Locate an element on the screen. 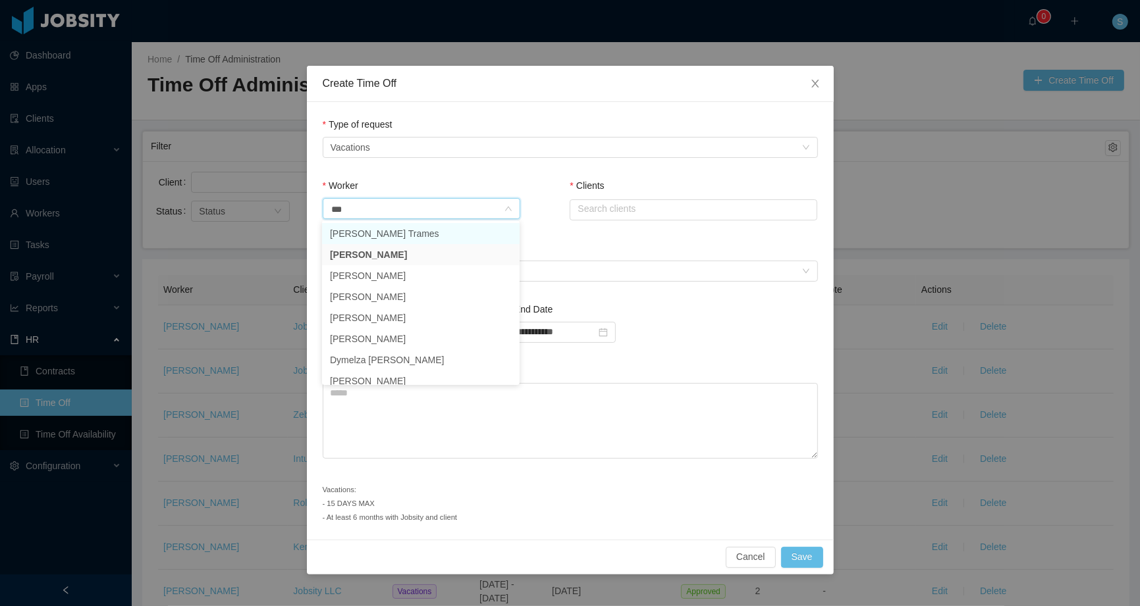  div: Create Time Off is located at coordinates (570, 84).